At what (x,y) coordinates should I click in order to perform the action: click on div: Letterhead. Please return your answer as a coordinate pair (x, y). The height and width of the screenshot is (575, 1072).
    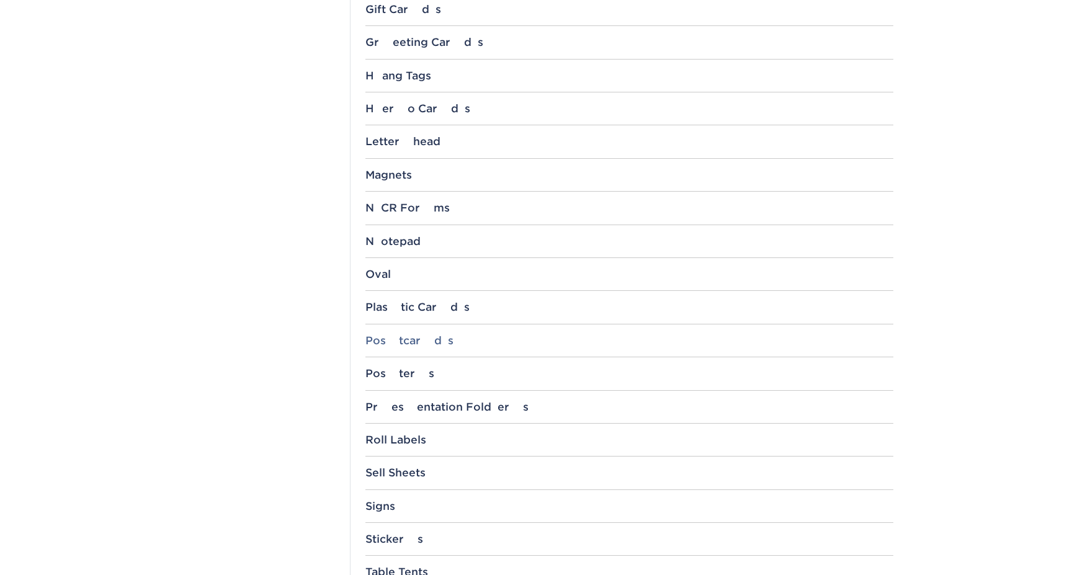
    Looking at the image, I should click on (629, 141).